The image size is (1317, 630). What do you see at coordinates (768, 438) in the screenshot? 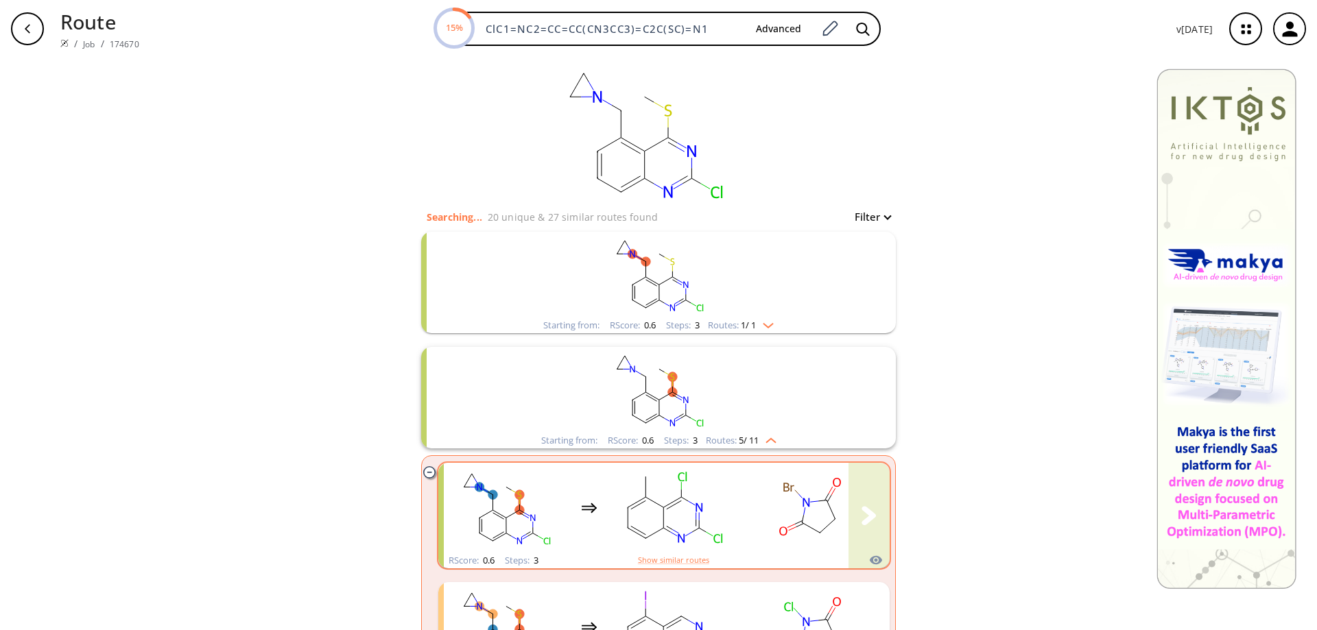
I see `img: Up` at bounding box center [768, 438].